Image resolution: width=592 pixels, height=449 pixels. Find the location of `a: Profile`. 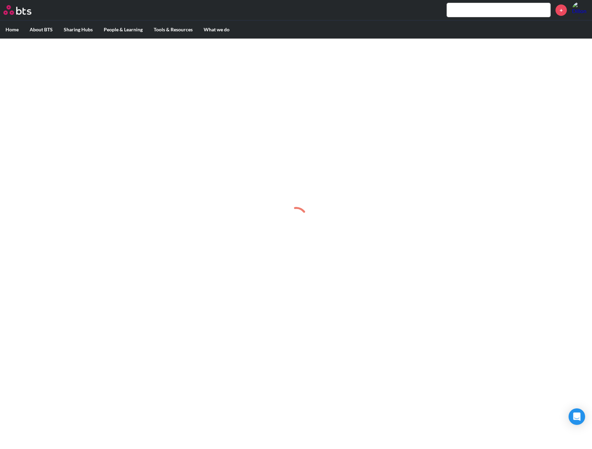

a: Profile is located at coordinates (580, 10).